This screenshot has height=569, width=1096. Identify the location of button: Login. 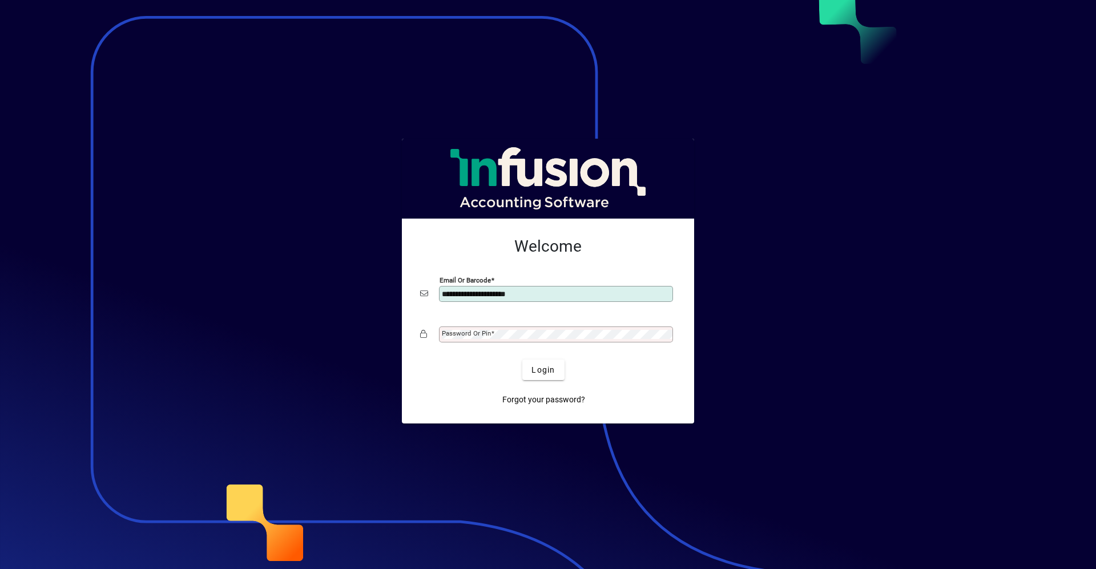
(543, 370).